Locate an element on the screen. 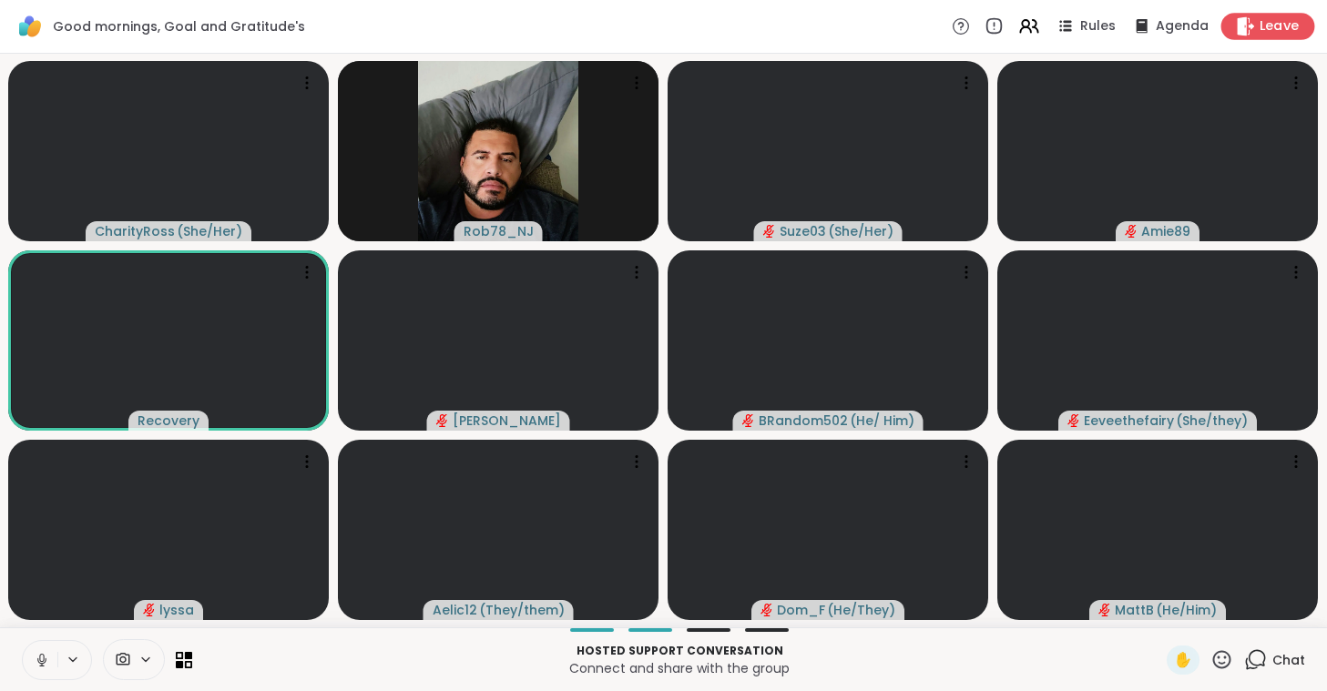 The image size is (1327, 691). span: Eeveethefairy is located at coordinates (1129, 421).